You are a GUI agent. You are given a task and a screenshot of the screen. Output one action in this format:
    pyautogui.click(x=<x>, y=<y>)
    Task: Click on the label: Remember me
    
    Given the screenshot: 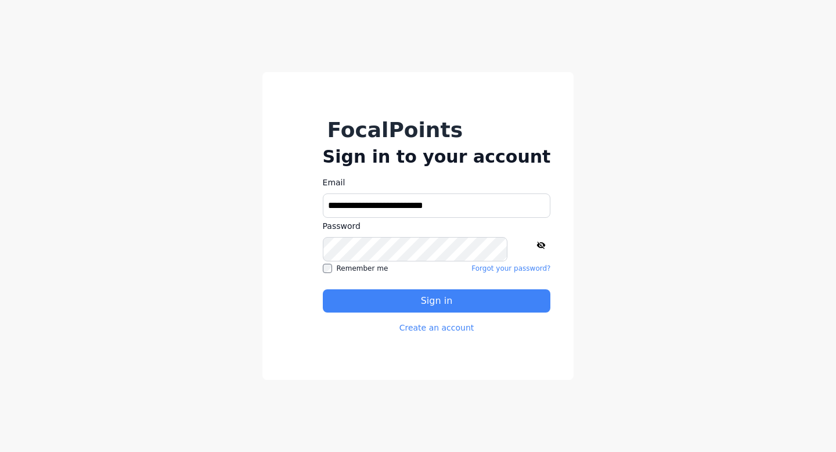 What is the action you would take?
    pyautogui.click(x=355, y=268)
    